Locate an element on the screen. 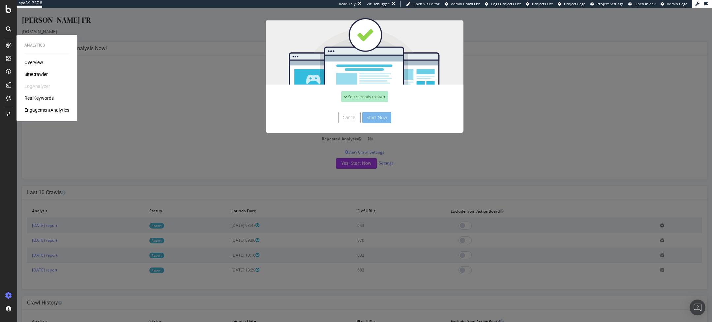  div: LogAnalyzer is located at coordinates (37, 86).